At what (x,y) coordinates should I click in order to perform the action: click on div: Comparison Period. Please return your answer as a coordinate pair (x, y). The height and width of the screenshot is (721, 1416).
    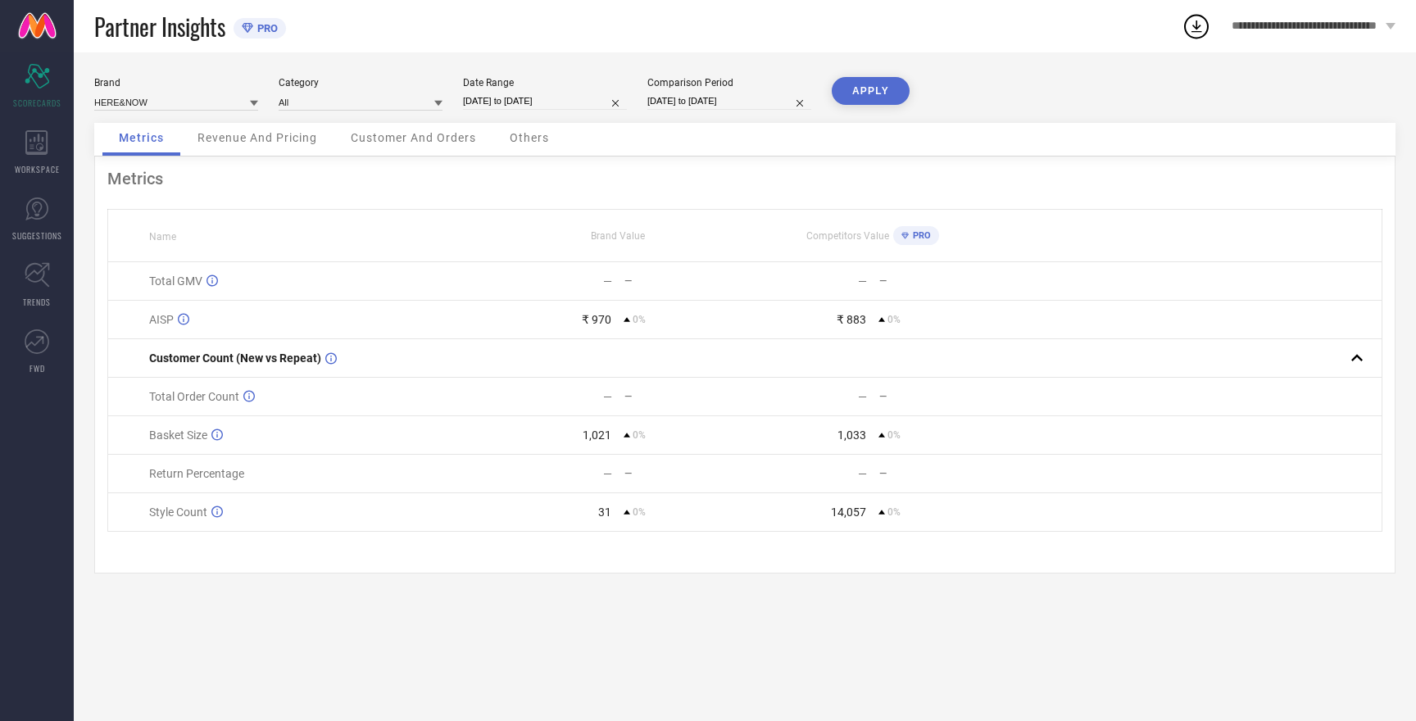
    Looking at the image, I should click on (729, 83).